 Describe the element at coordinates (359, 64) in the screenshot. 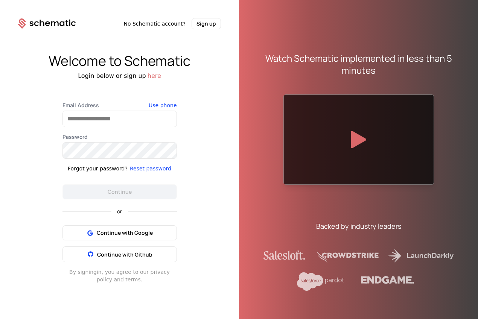

I see `div: Watch Schematic implemented in less than 5 minutes` at that location.